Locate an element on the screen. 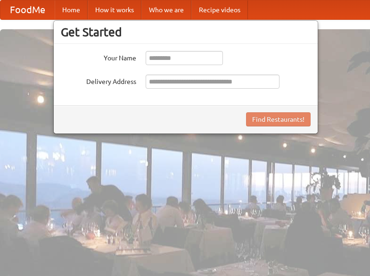 This screenshot has width=370, height=276. a: FoodMe is located at coordinates (27, 10).